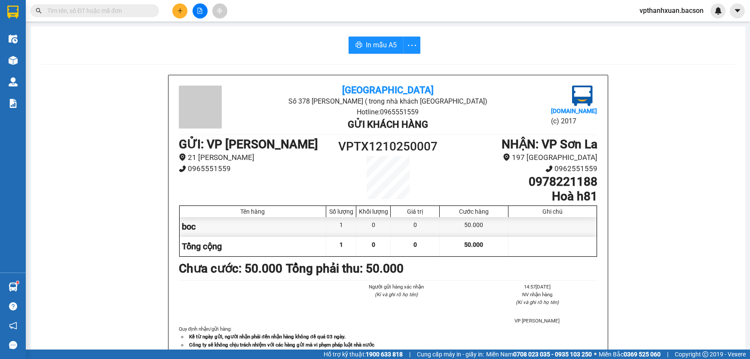 The width and height of the screenshot is (750, 359). Describe the element at coordinates (412, 45) in the screenshot. I see `span: more` at that location.